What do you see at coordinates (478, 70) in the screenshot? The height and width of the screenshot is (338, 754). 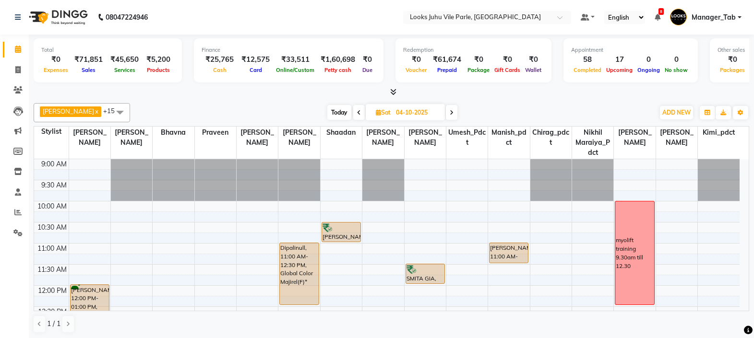 I see `span: Package` at bounding box center [478, 70].